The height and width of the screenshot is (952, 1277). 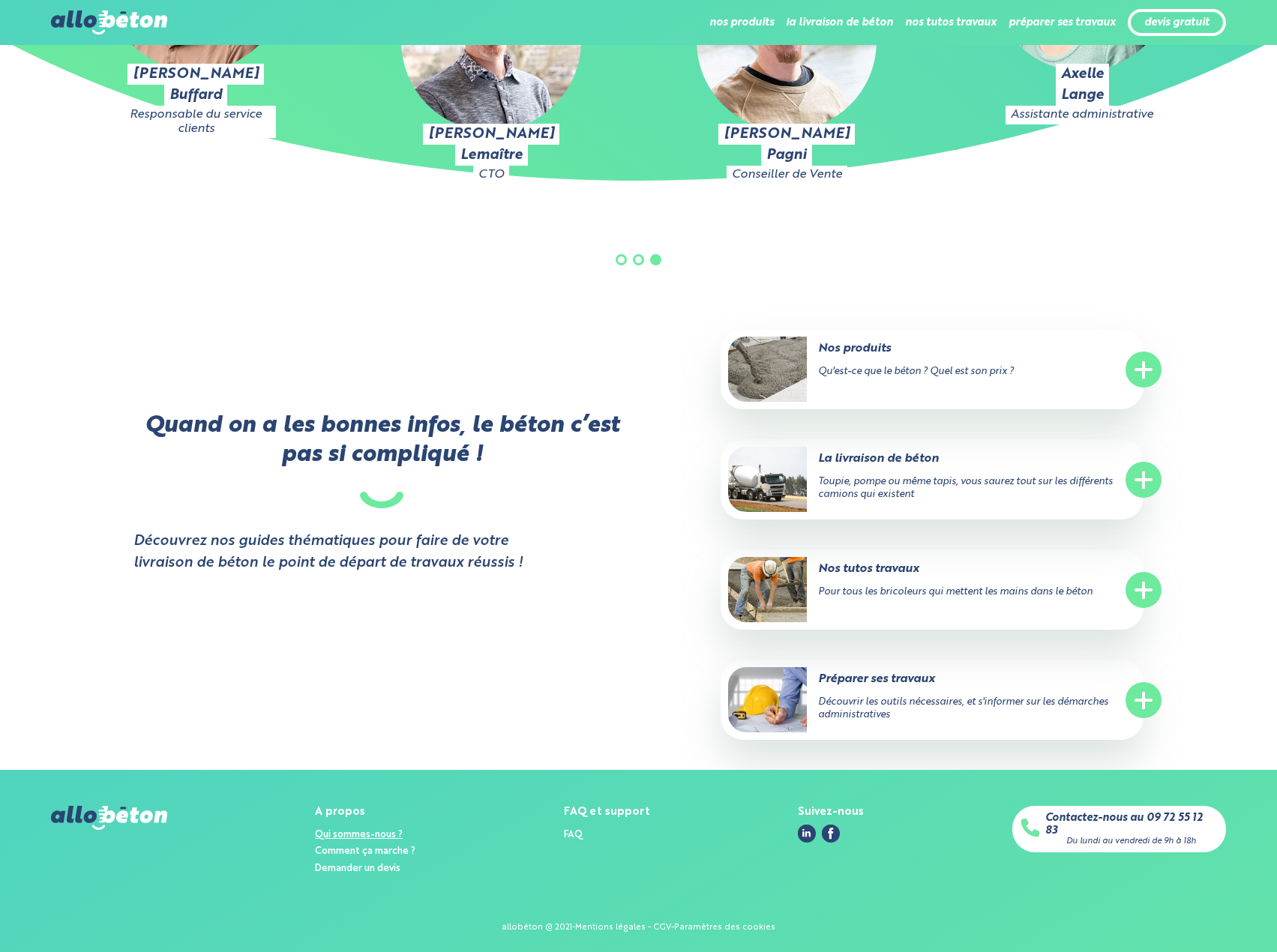 I want to click on li: préparer ses travaux, so click(x=1062, y=22).